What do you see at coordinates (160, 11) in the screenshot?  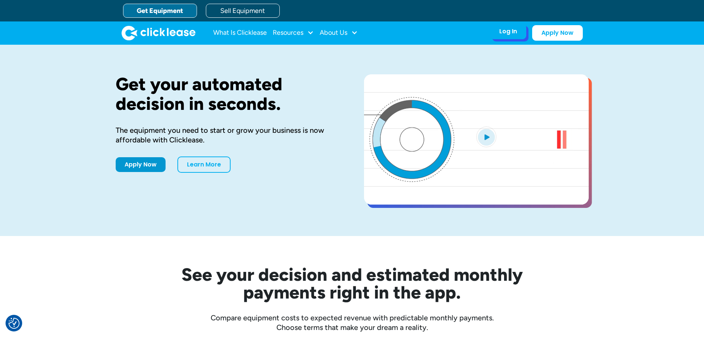 I see `a: Get Equipment` at bounding box center [160, 11].